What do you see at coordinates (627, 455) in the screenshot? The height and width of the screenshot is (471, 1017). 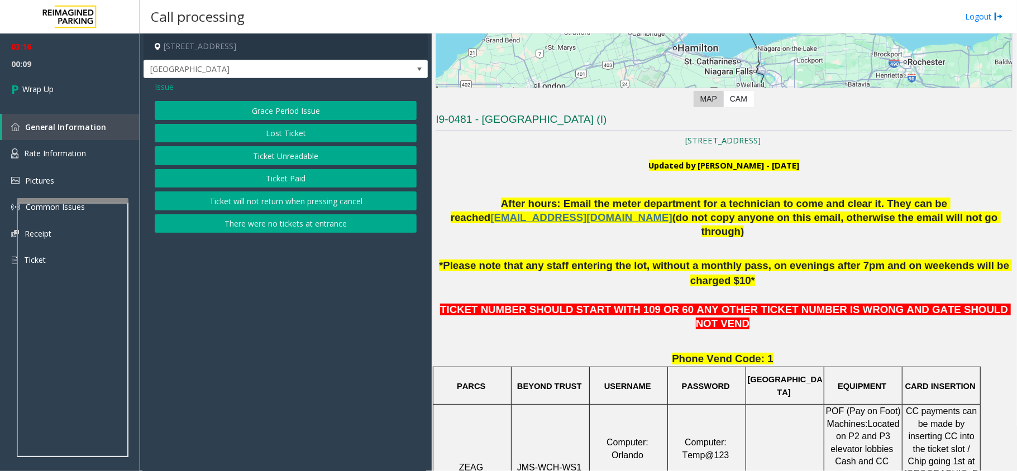 I see `span: Orlando` at bounding box center [627, 455].